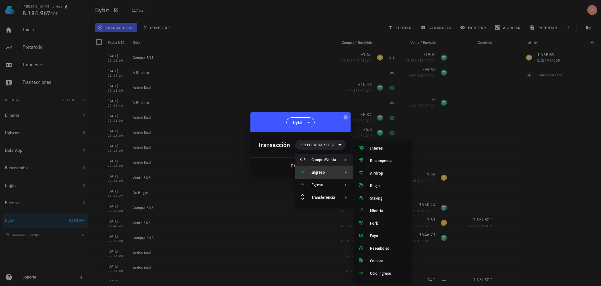 This screenshot has width=601, height=286. Describe the element at coordinates (388, 261) in the screenshot. I see `div: Compra` at that location.